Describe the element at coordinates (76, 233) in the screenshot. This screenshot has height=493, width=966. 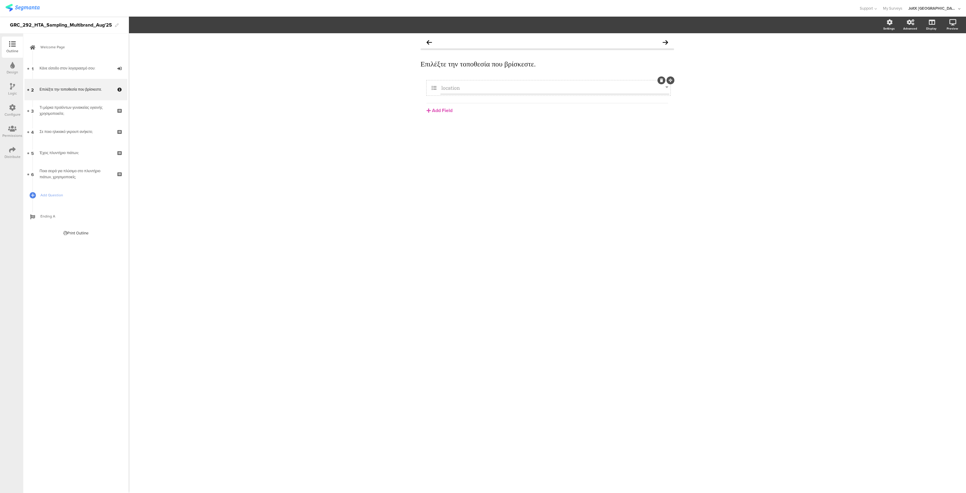
I see `div: Print Outline` at that location.